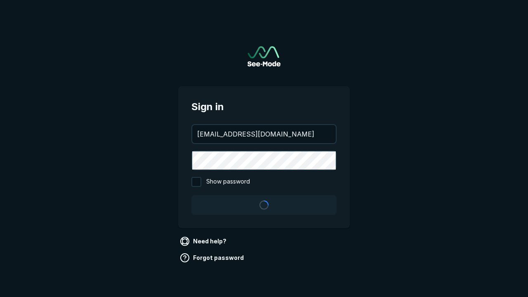 This screenshot has width=528, height=297. Describe the element at coordinates (264, 56) in the screenshot. I see `a: Go to sign in` at that location.